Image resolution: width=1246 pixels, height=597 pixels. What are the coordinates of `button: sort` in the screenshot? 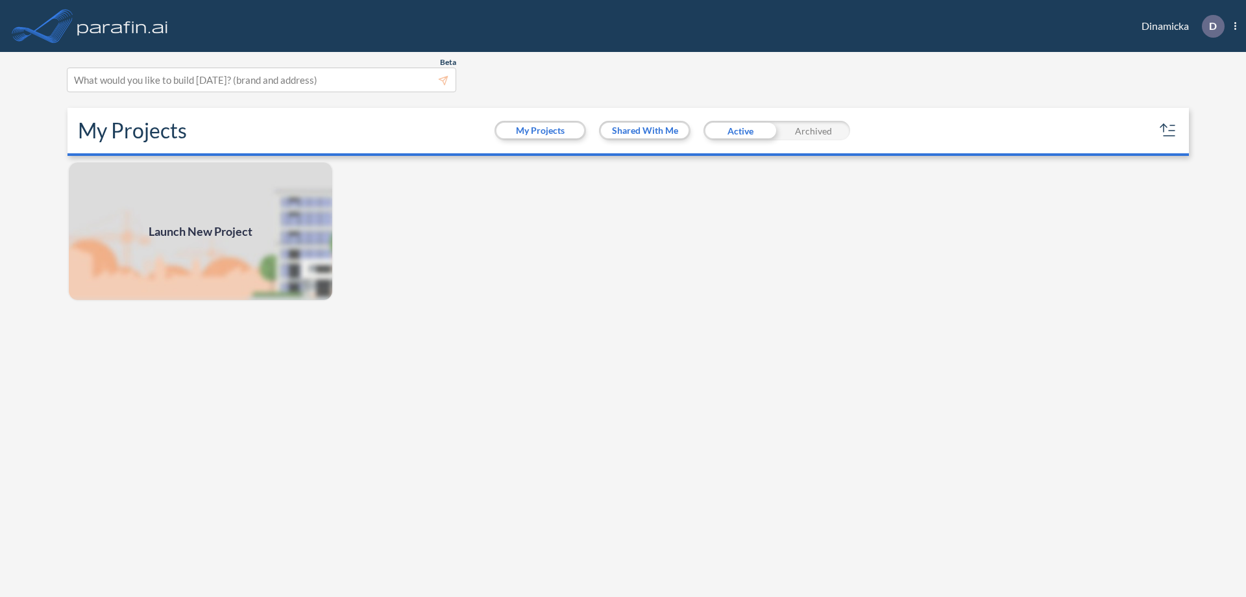 It's located at (1168, 130).